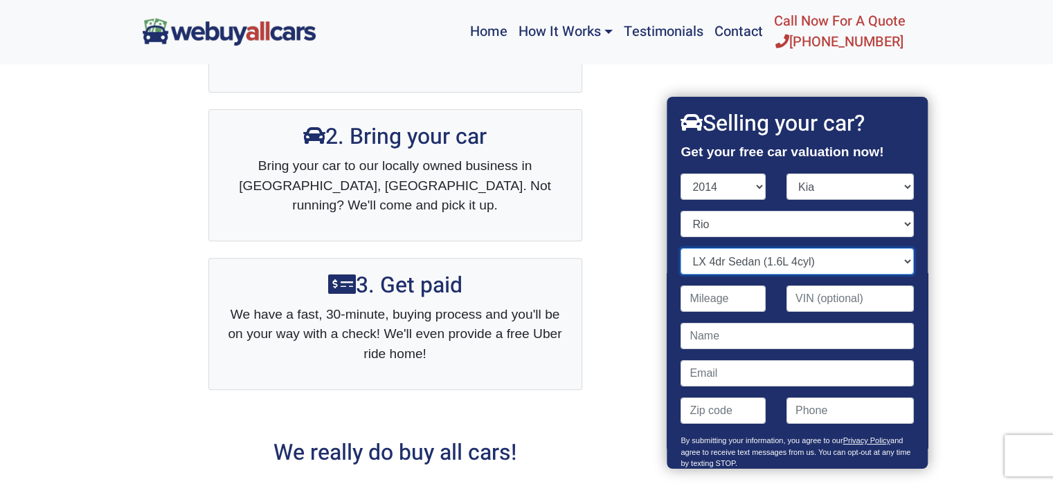 The height and width of the screenshot is (486, 1053). Describe the element at coordinates (738, 32) in the screenshot. I see `a: Contact` at that location.